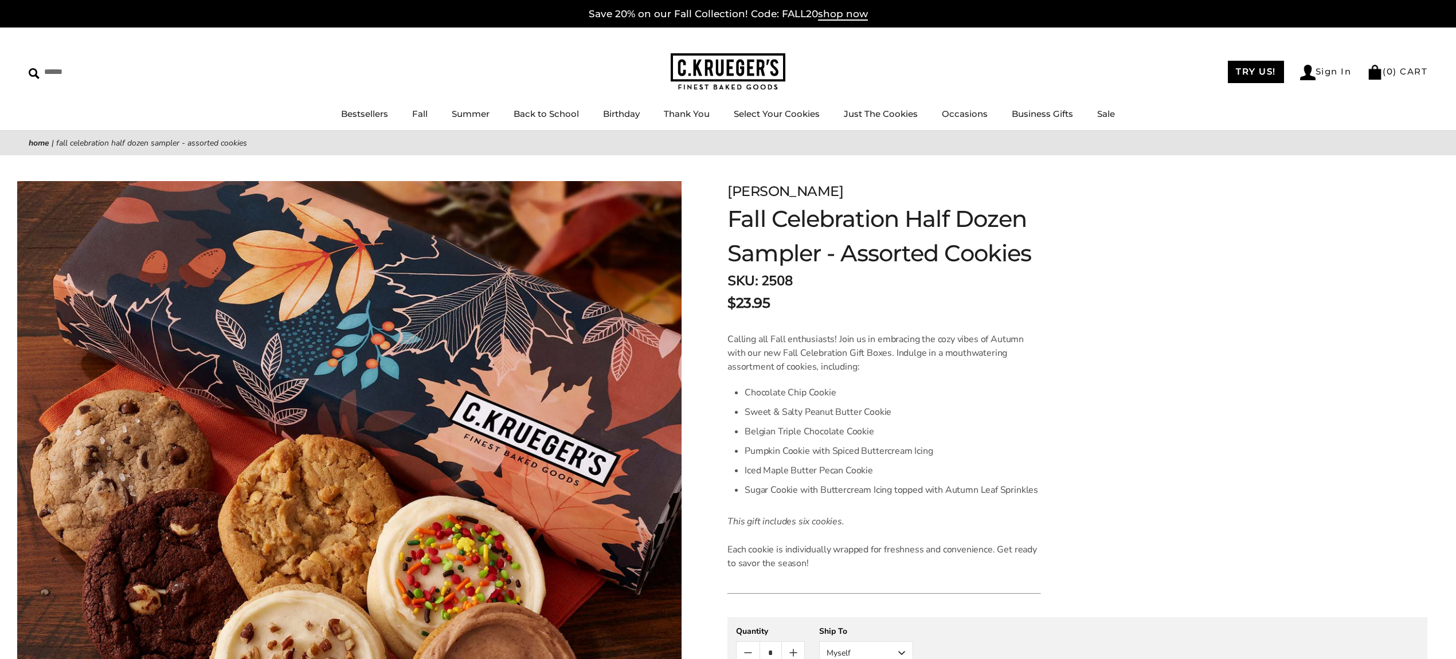 Image resolution: width=1456 pixels, height=659 pixels. What do you see at coordinates (1375, 72) in the screenshot?
I see `img: Bag` at bounding box center [1375, 72].